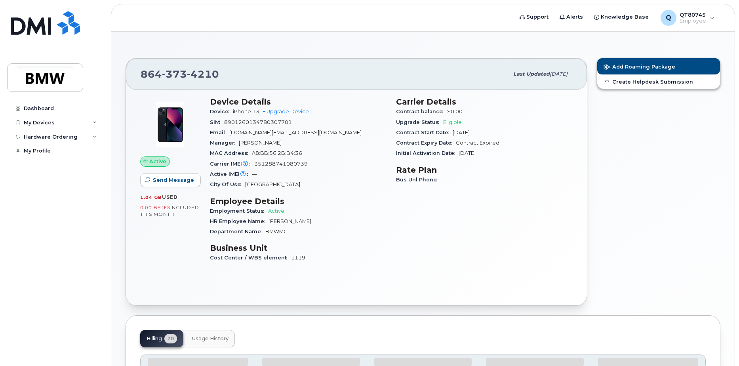 This screenshot has width=739, height=366. What do you see at coordinates (170, 197) in the screenshot?
I see `span: used` at bounding box center [170, 197].